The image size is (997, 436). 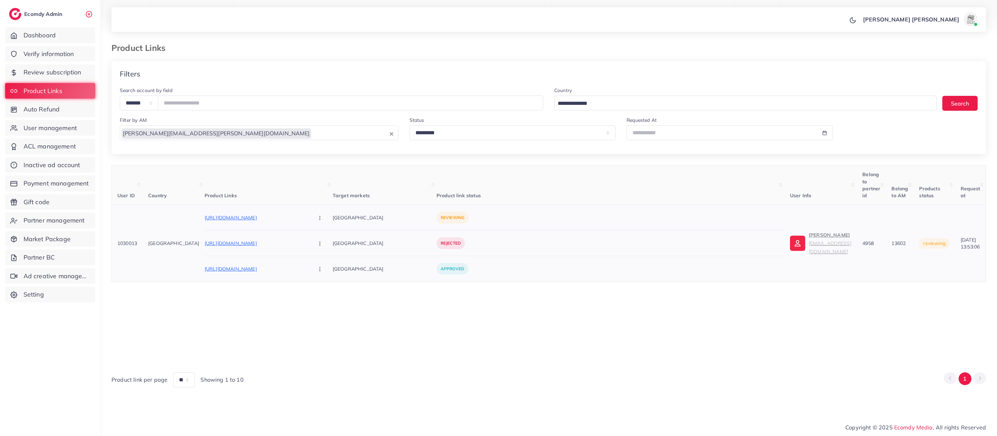 I want to click on span: Setting, so click(x=34, y=295).